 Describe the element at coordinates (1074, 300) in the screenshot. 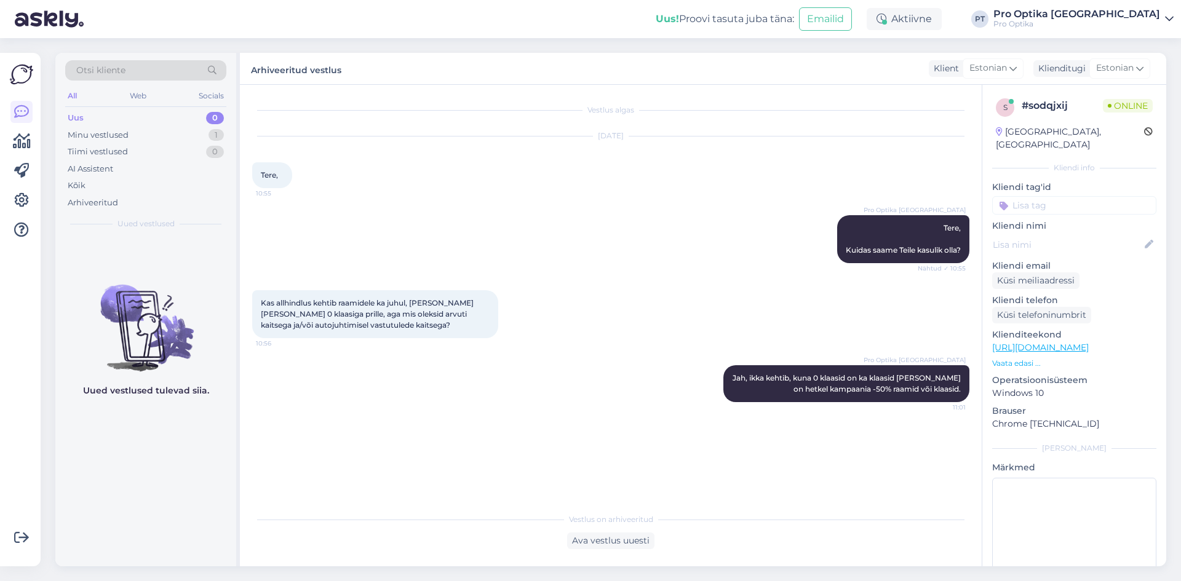

I see `p: Kliendi telefon` at that location.